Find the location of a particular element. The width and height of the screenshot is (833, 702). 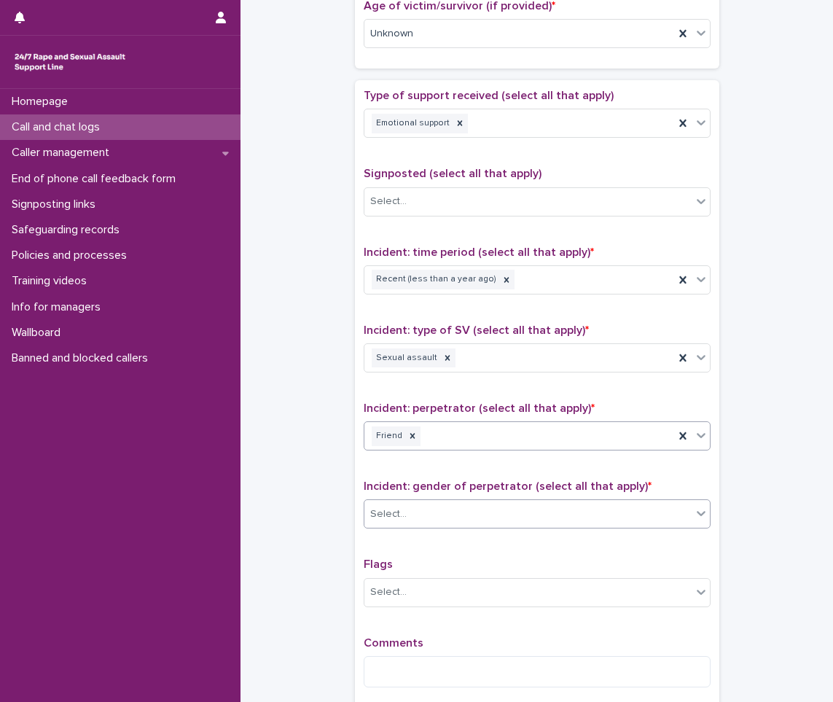

span: Flags is located at coordinates (378, 564).